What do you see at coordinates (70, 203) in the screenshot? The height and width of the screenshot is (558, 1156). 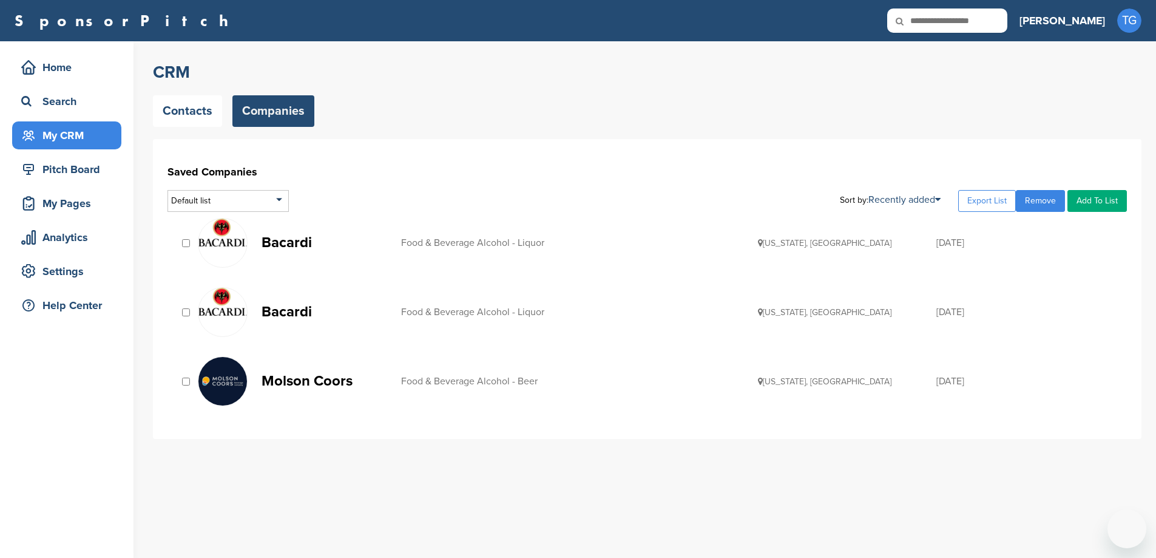 I see `div: My Pages` at bounding box center [70, 203].